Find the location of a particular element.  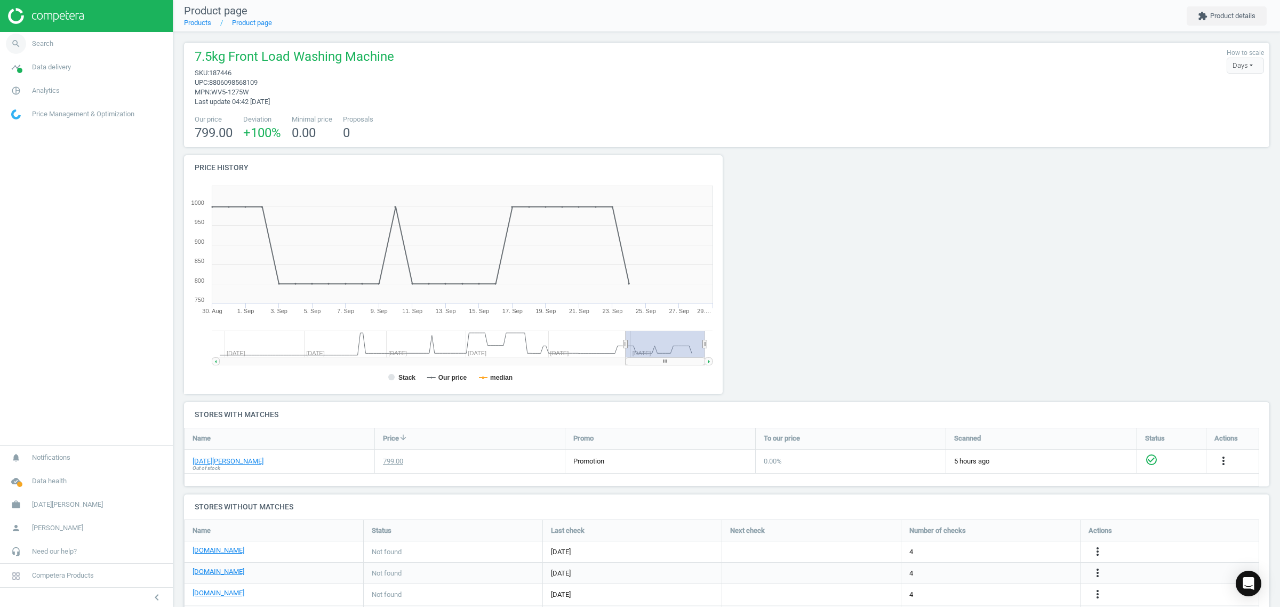

text: 750 is located at coordinates (199, 300).